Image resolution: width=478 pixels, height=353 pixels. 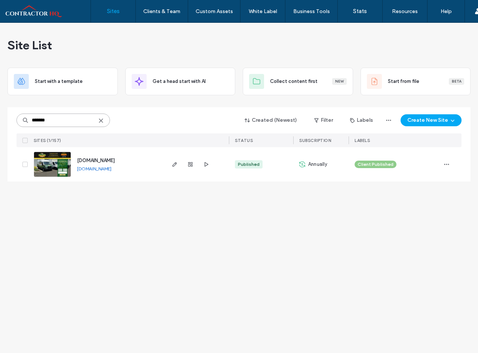 I want to click on label: White Label, so click(x=263, y=11).